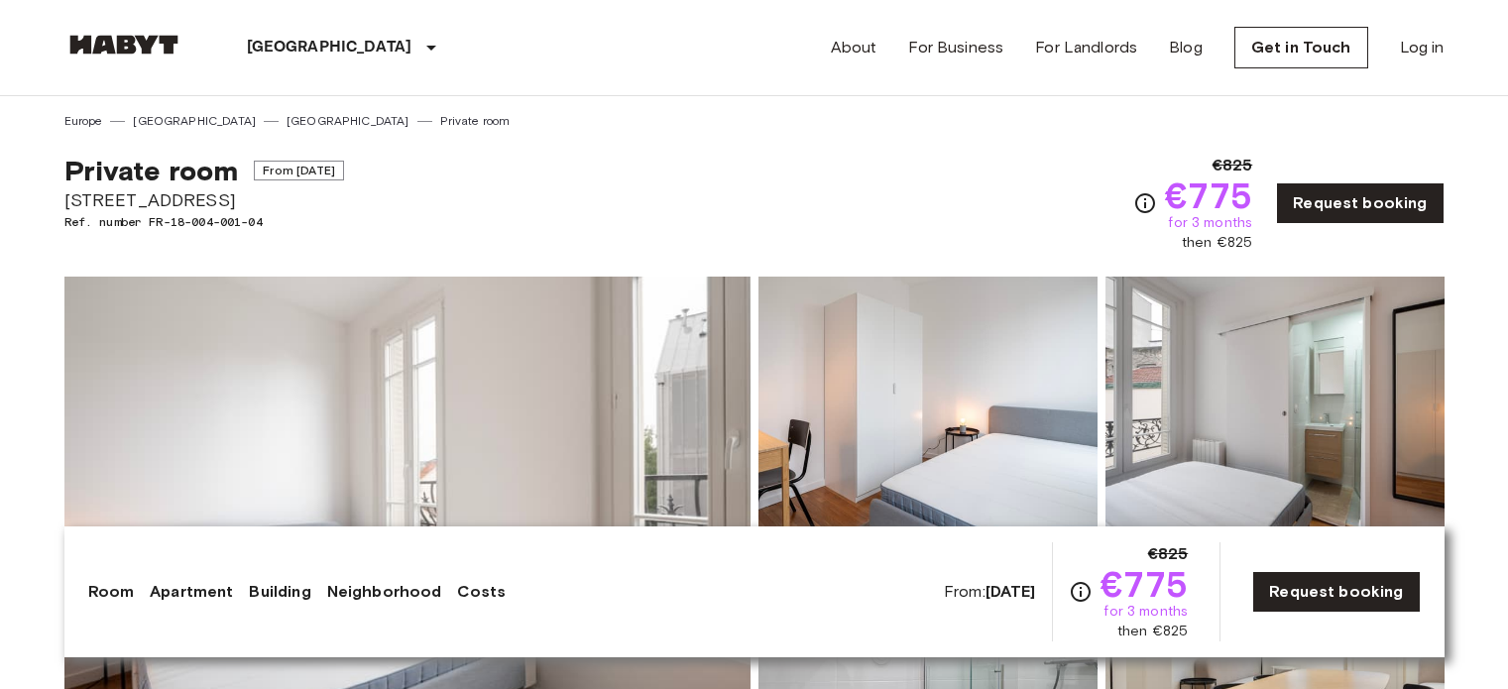 The image size is (1508, 689). I want to click on a: Blog, so click(1186, 48).